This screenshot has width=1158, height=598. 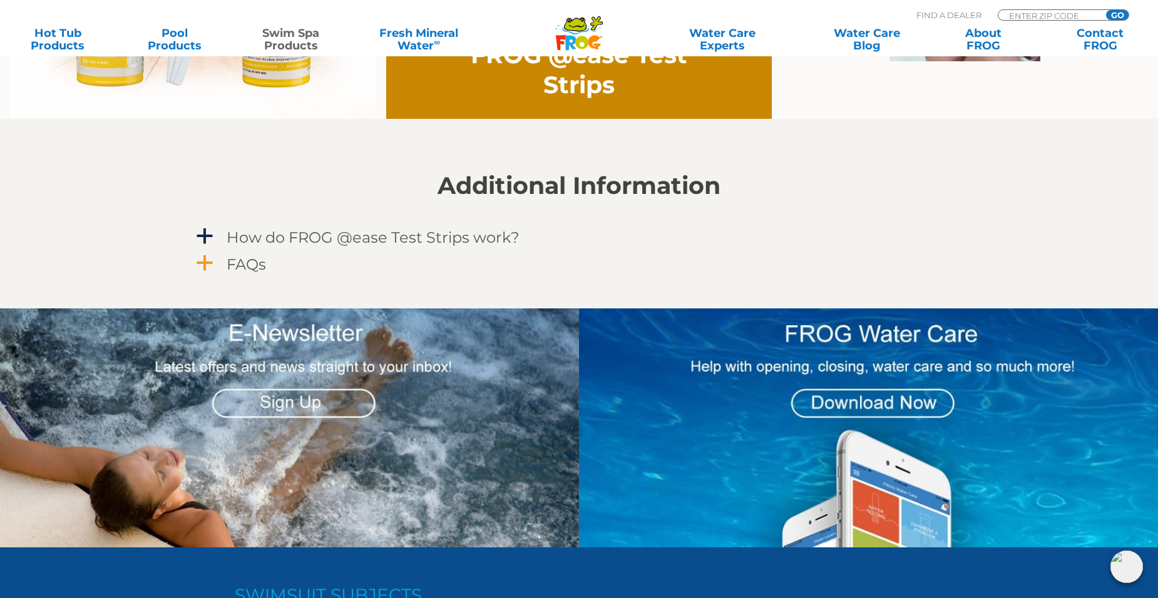 I want to click on a: PoolProducts, so click(x=174, y=39).